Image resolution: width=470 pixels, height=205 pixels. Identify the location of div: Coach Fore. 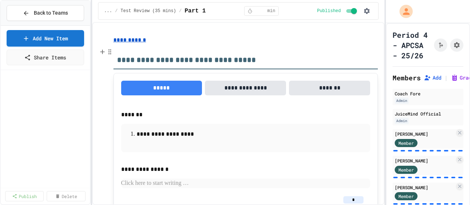
(428, 94).